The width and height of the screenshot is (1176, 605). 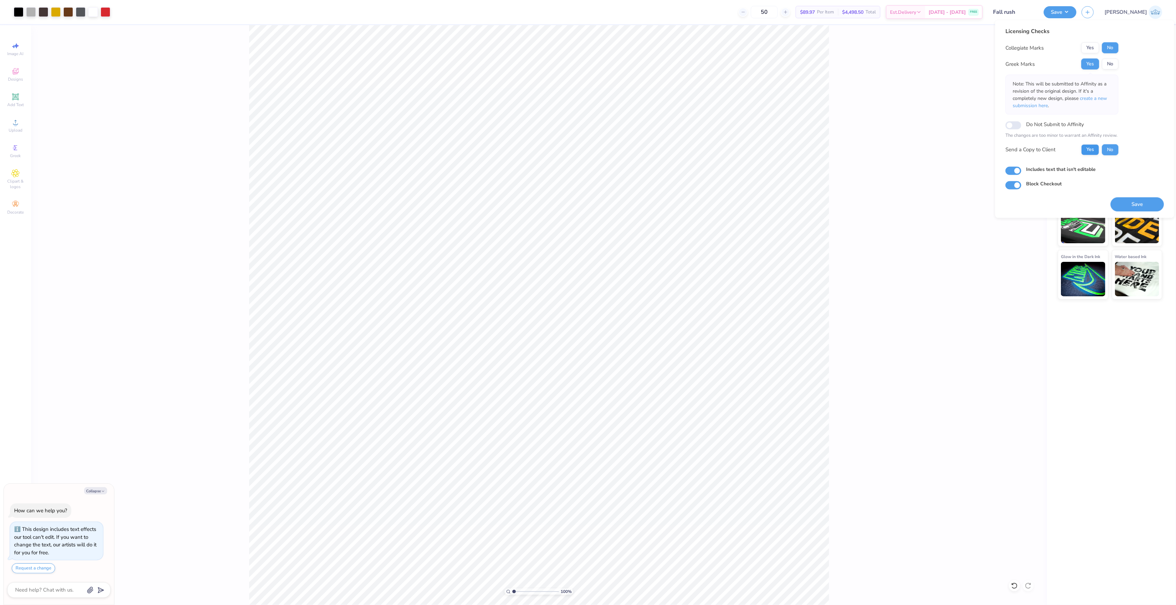 What do you see at coordinates (825, 12) in the screenshot?
I see `span: Per Item` at bounding box center [825, 12].